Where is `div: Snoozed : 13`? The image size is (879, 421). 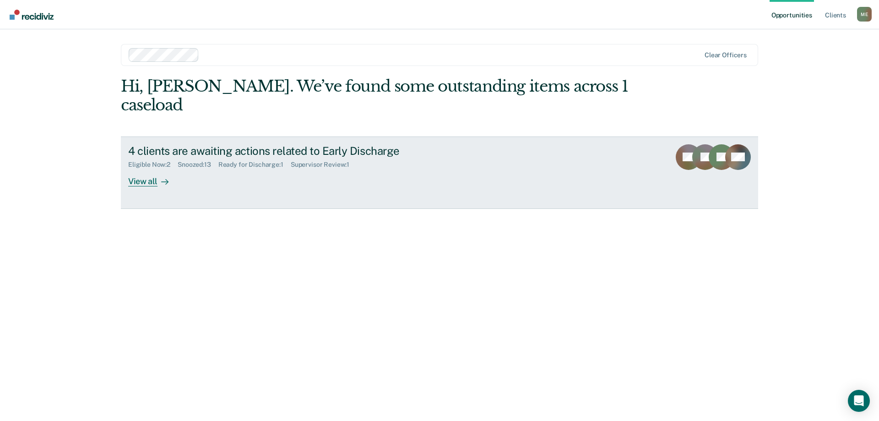
div: Snoozed : 13 is located at coordinates (198, 164).